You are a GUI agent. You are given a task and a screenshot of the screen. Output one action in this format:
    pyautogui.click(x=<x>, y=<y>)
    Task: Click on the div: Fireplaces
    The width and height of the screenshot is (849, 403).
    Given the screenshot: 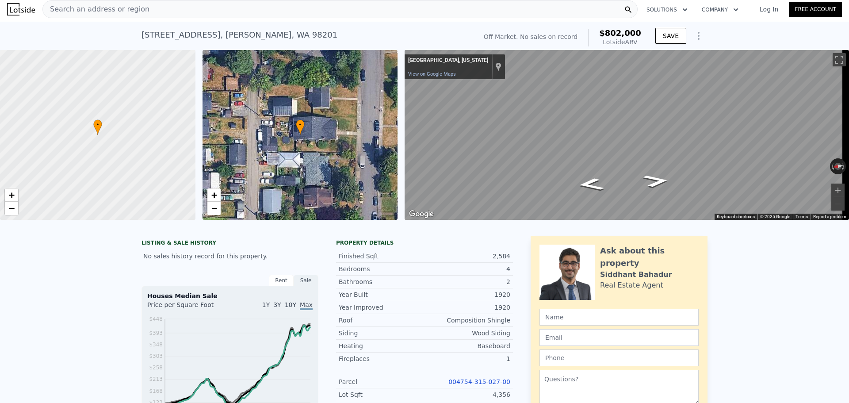 What is the action you would take?
    pyautogui.click(x=382, y=359)
    